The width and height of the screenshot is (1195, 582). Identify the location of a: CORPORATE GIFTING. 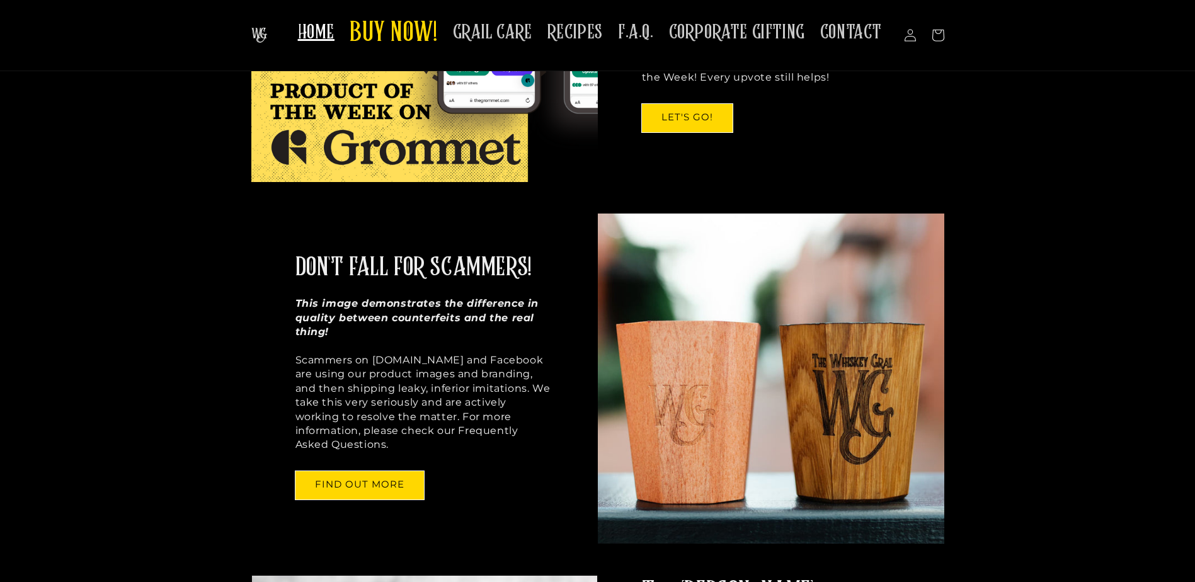
(737, 32).